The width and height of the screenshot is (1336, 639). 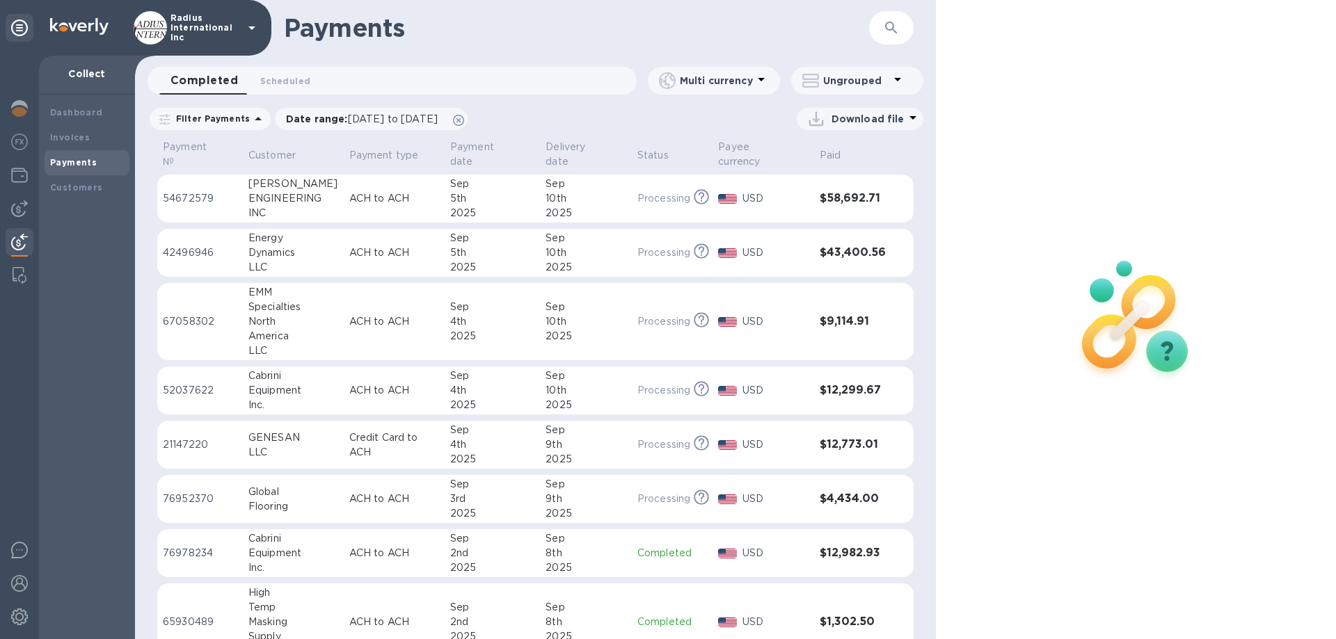 I want to click on p: 67058302, so click(x=200, y=321).